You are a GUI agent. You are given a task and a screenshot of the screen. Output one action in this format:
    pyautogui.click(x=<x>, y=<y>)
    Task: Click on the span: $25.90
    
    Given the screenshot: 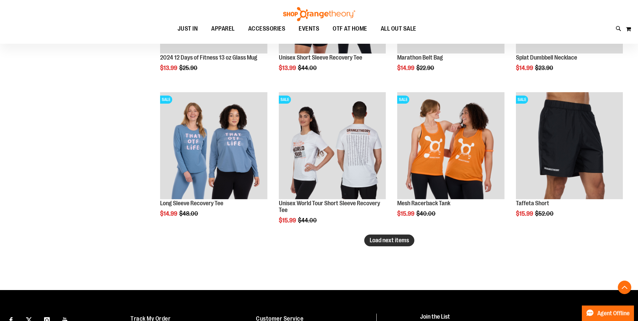 What is the action you would take?
    pyautogui.click(x=189, y=68)
    